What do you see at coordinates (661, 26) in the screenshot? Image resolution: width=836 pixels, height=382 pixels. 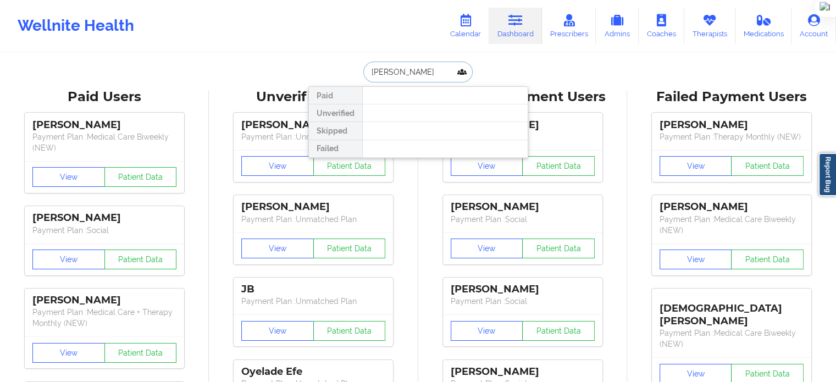 I see `a: Coaches` at bounding box center [661, 26].